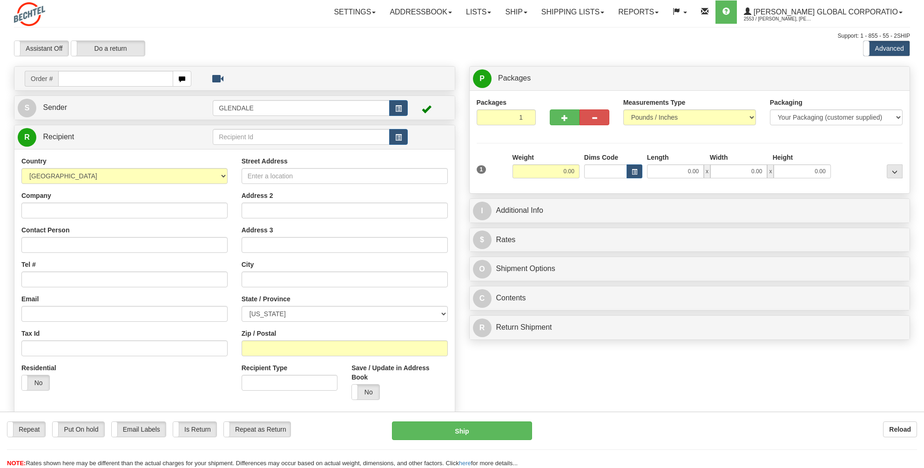  I want to click on span: P, so click(482, 79).